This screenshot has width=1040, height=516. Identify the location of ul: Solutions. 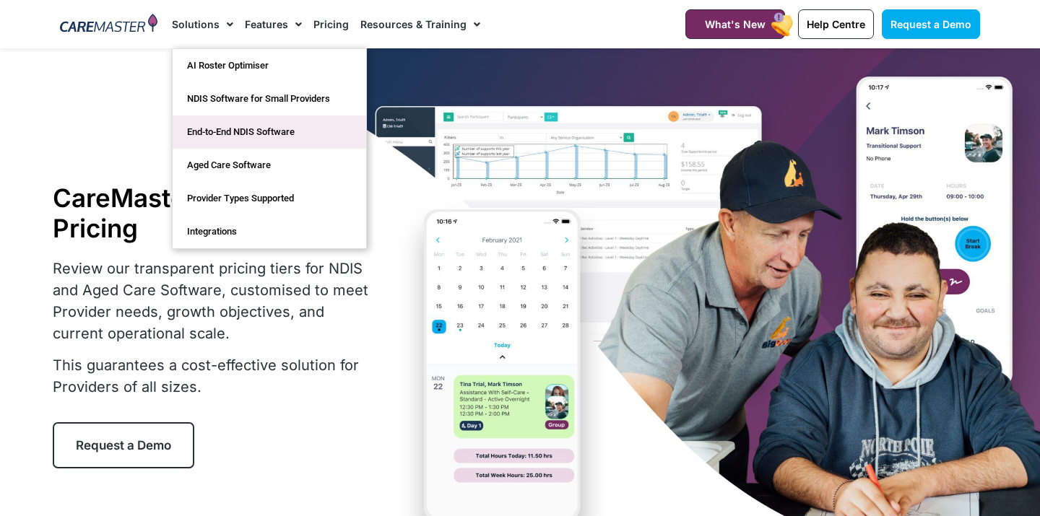
(269, 149).